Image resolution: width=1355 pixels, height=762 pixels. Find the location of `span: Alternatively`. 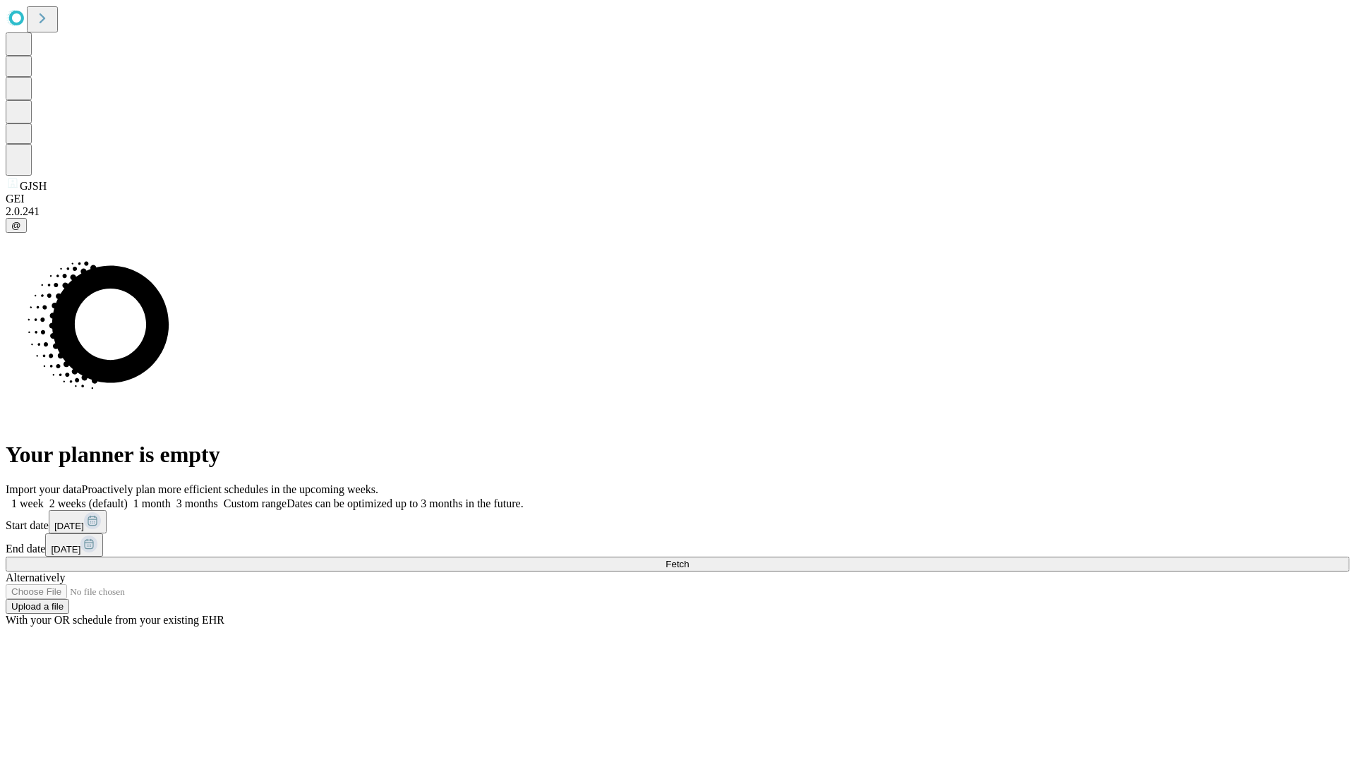

span: Alternatively is located at coordinates (35, 577).